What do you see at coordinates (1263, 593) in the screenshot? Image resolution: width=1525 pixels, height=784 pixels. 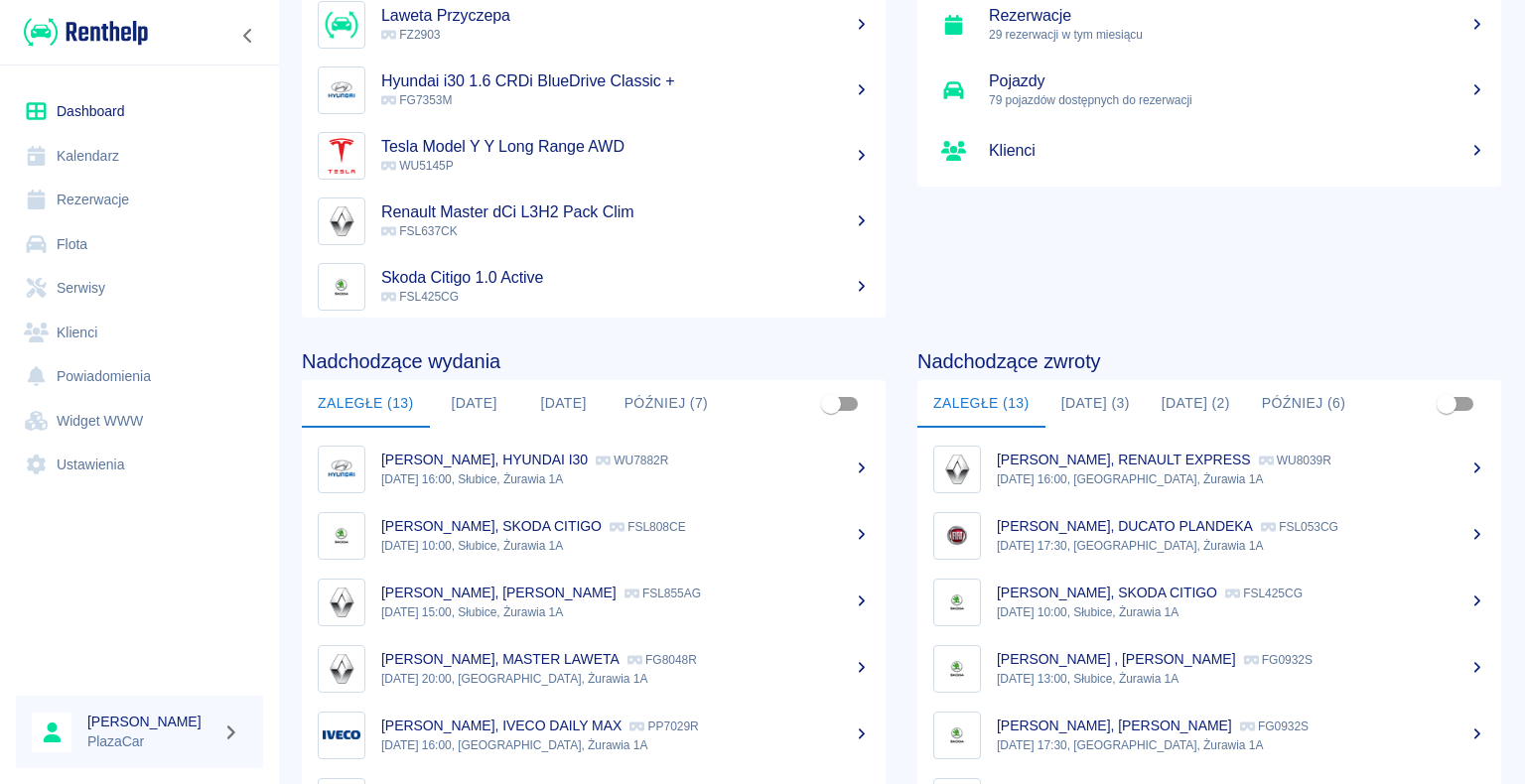 I see `p: FSL425CG` at bounding box center [1263, 593].